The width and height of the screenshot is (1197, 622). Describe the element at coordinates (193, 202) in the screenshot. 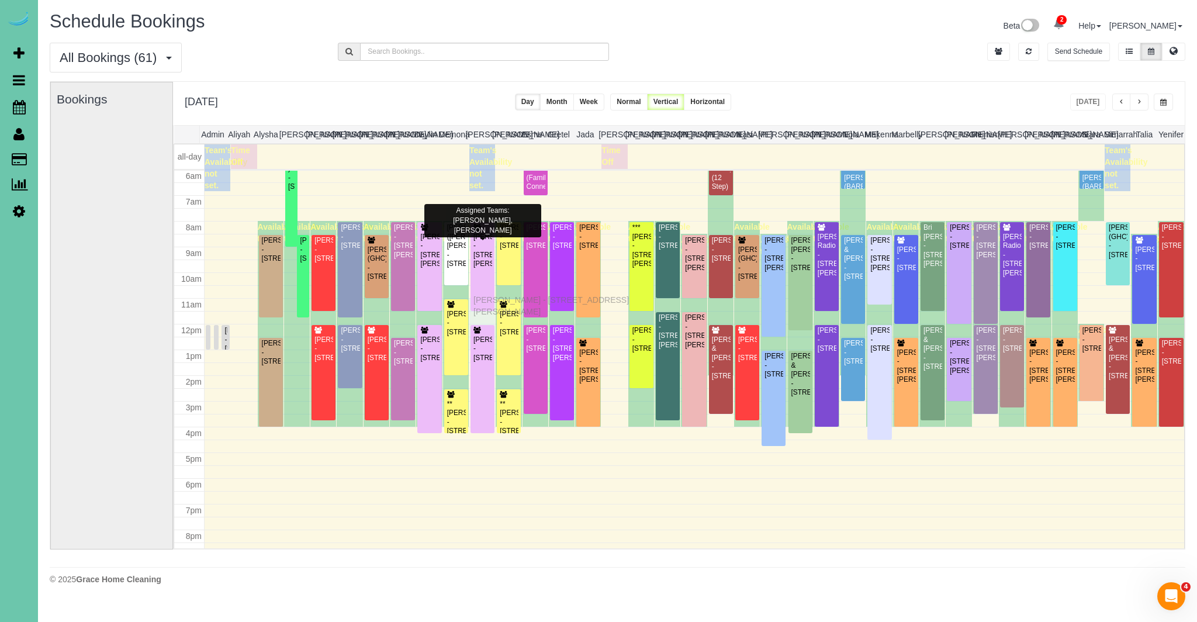

I see `span: 7am` at that location.